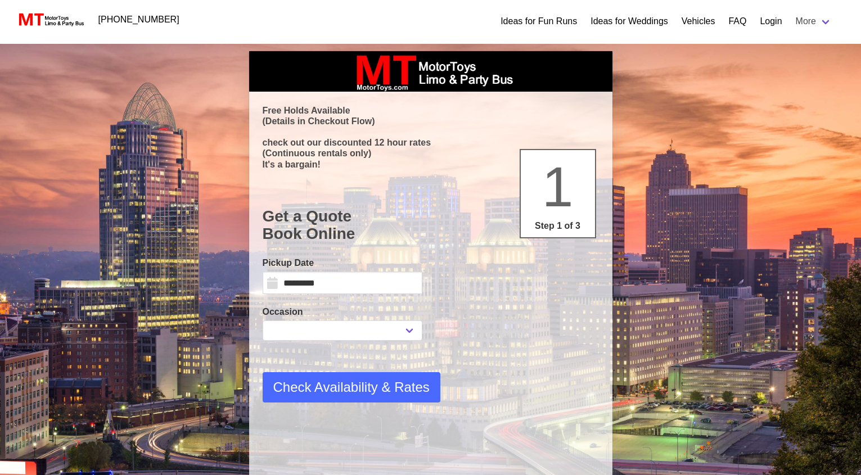  What do you see at coordinates (431, 110) in the screenshot?
I see `p: Free Holds Available` at bounding box center [431, 110].